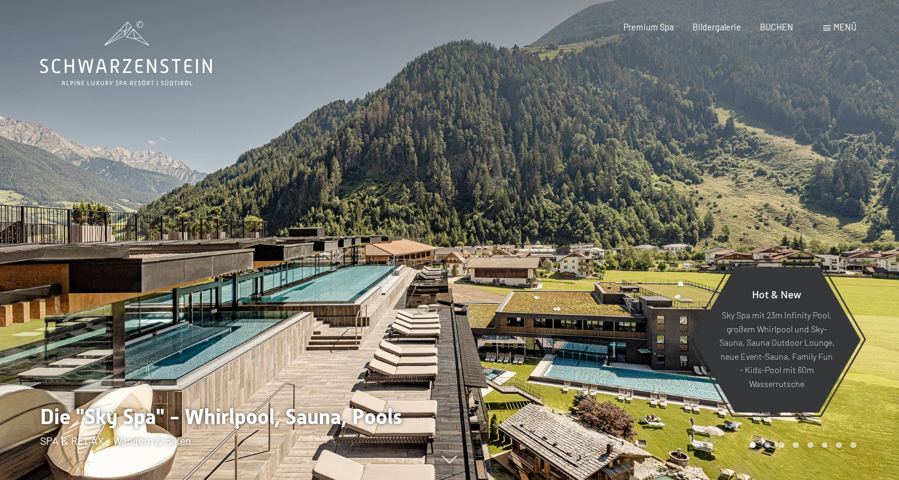  I want to click on div: Carousel Page 4, so click(796, 445).